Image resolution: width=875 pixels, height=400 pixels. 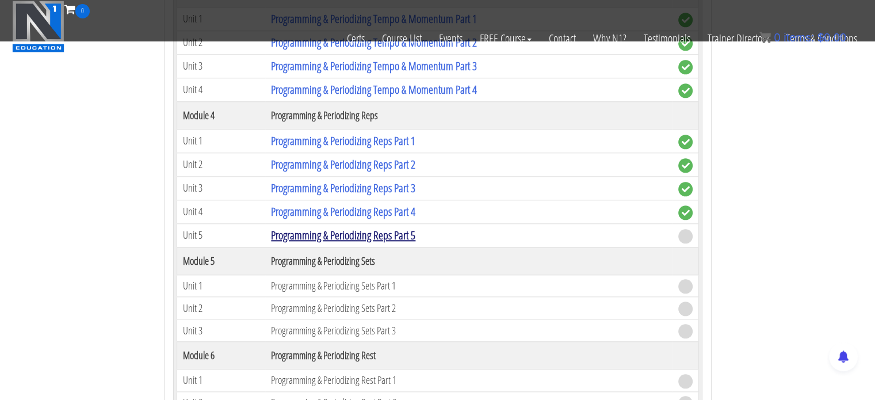 What do you see at coordinates (562, 39) in the screenshot?
I see `a: Contact` at bounding box center [562, 39].